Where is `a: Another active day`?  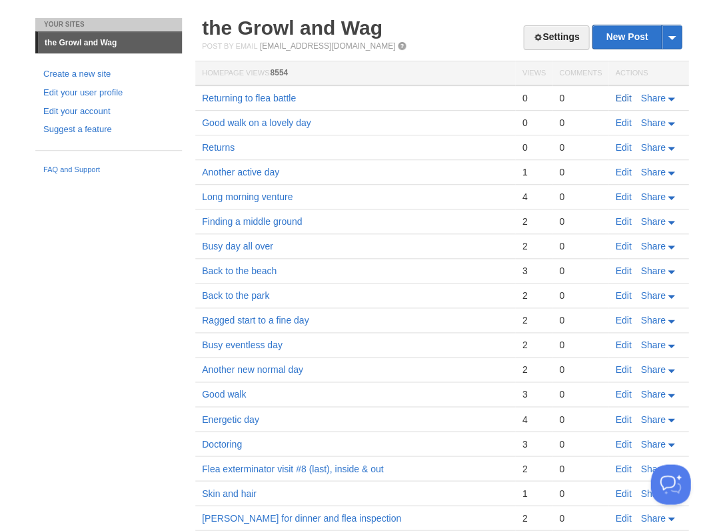
a: Another active day is located at coordinates (241, 172).